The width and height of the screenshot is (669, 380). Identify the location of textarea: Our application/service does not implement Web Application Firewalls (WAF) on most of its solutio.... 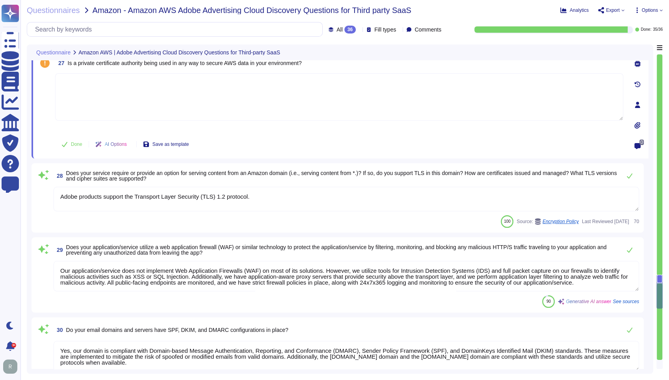
(346, 276).